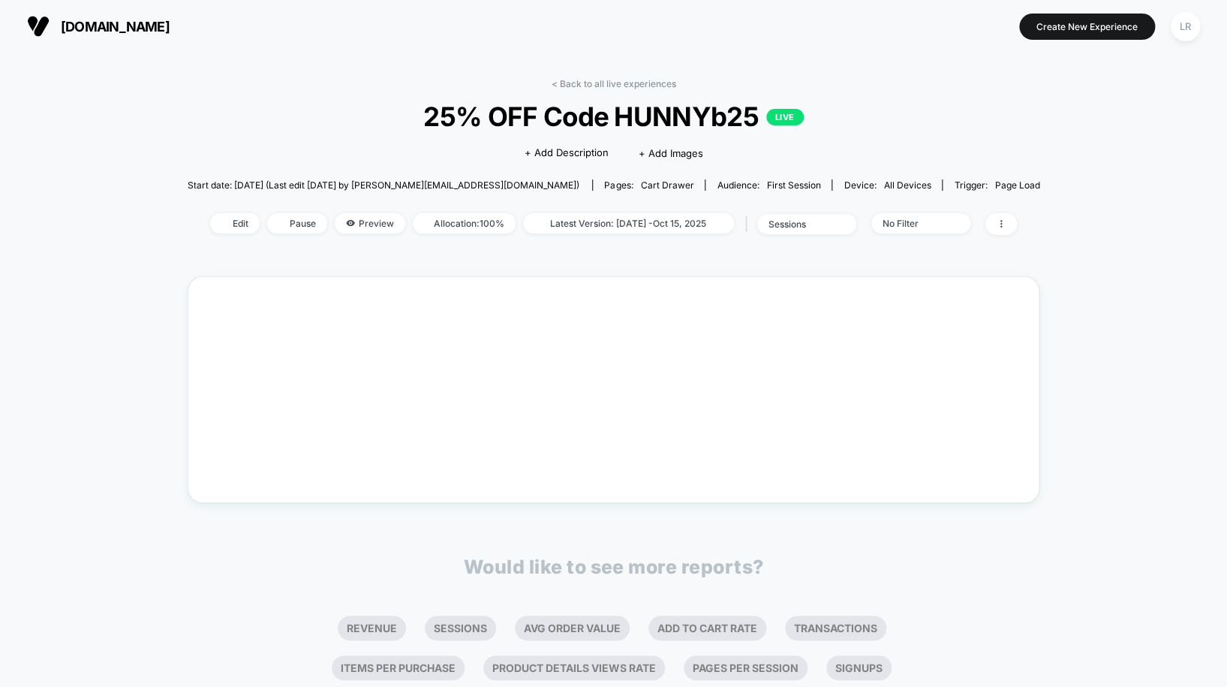 The image size is (1227, 687). Describe the element at coordinates (745, 667) in the screenshot. I see `li: Pages Per Session` at that location.